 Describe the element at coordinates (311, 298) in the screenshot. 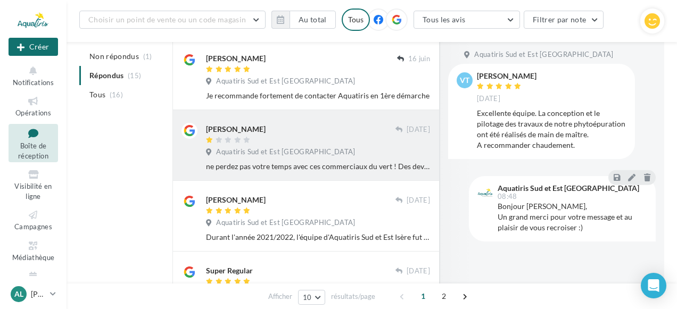

I see `button: 10` at that location.